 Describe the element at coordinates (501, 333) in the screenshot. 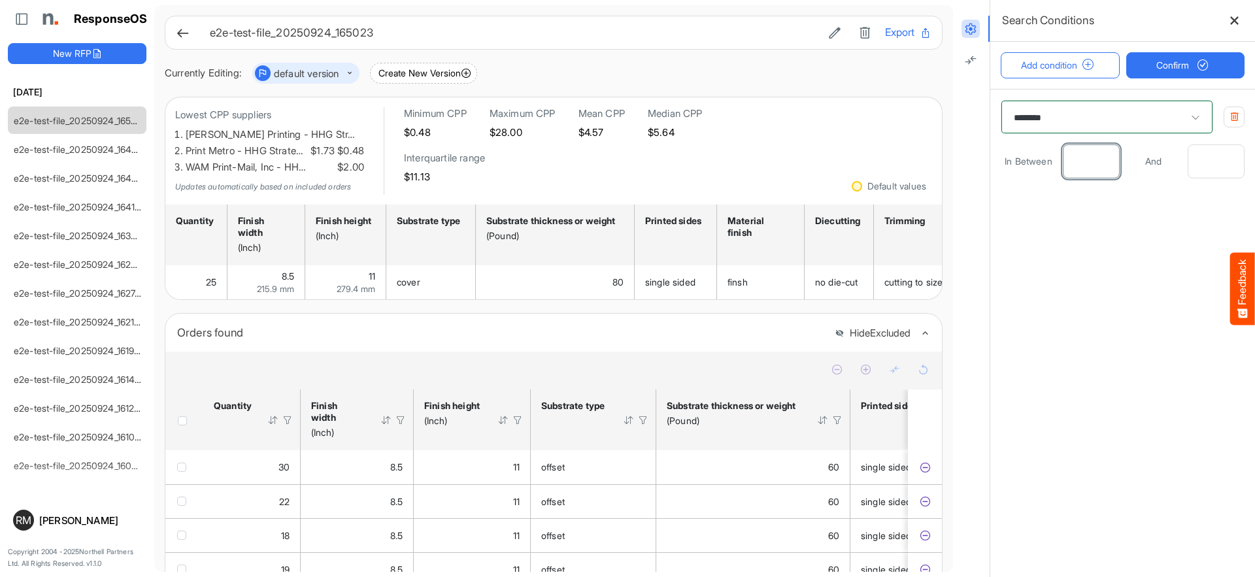

I see `div: Orders found` at that location.